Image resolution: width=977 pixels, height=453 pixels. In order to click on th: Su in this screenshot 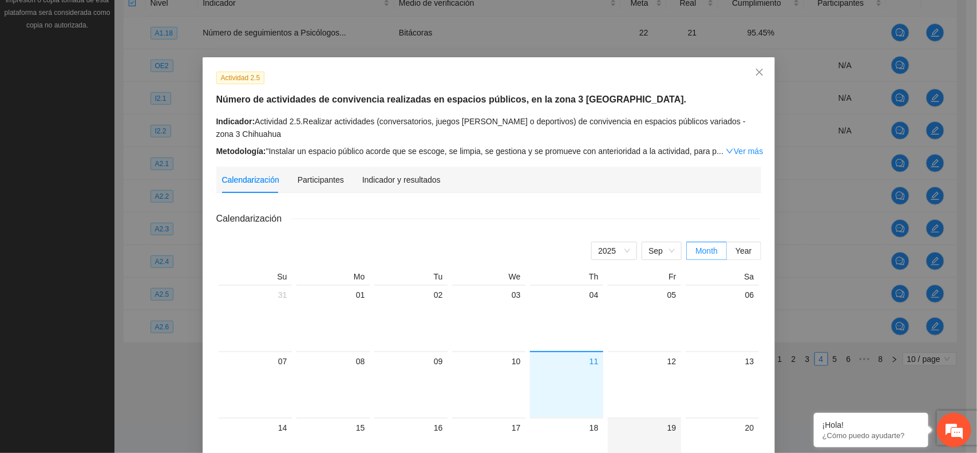, I will do `click(255, 278)`.